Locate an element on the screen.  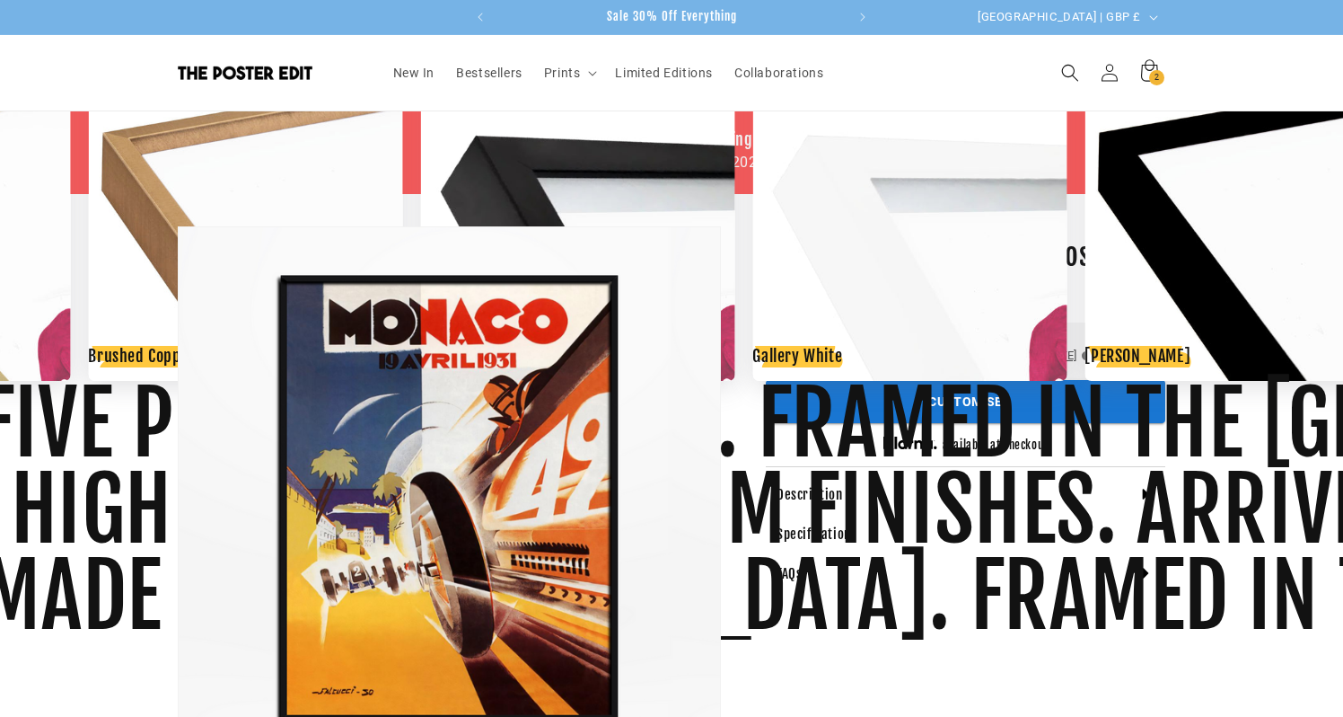
h3: Brushed Copper is located at coordinates (141, 356).